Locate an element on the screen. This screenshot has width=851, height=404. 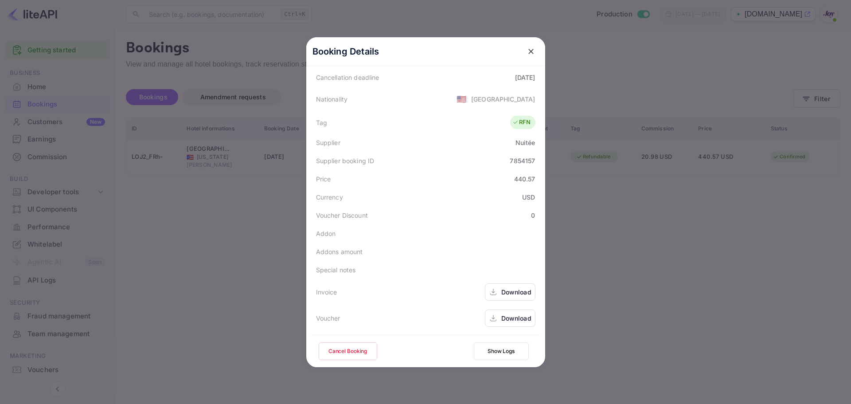
div: Cancellation deadline is located at coordinates (348, 77).